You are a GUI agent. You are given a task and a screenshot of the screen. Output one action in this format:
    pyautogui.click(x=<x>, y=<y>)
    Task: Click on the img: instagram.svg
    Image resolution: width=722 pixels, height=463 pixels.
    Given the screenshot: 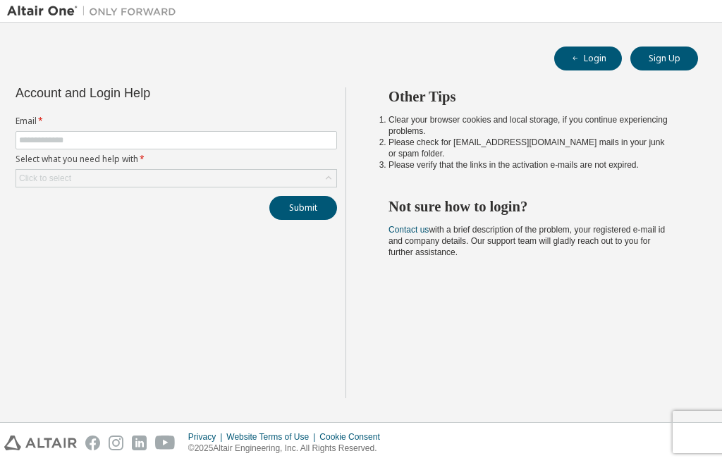 What is the action you would take?
    pyautogui.click(x=116, y=443)
    